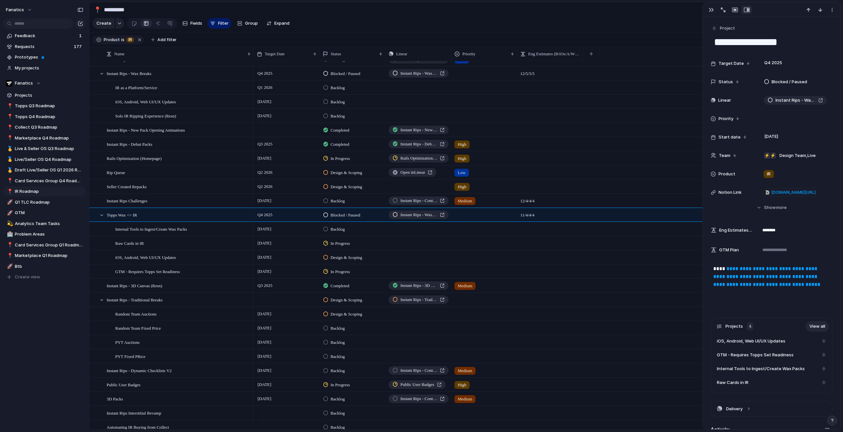 This screenshot has height=432, width=843. Describe the element at coordinates (145, 116) in the screenshot. I see `span: Solo IR Ripping Experience (Resn)` at that location.